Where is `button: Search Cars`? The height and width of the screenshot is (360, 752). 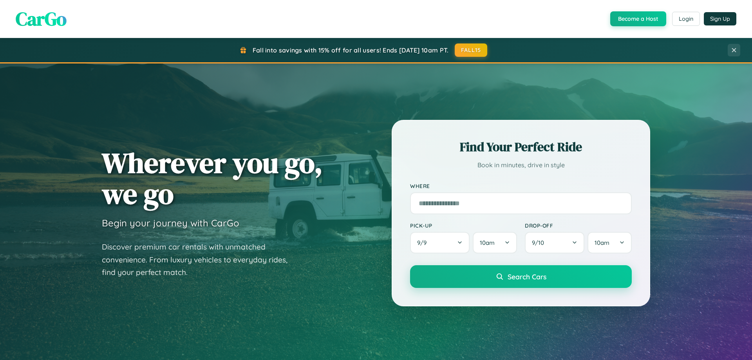 button: Search Cars is located at coordinates (521, 276).